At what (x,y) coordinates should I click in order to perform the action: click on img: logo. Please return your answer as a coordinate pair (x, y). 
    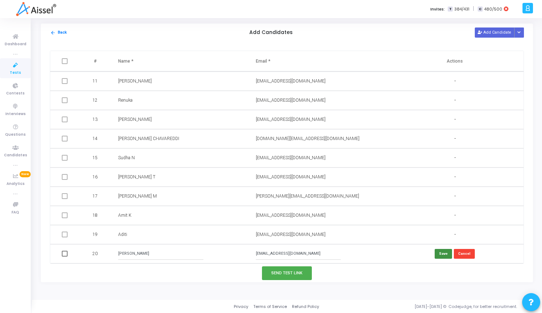
    Looking at the image, I should click on (36, 9).